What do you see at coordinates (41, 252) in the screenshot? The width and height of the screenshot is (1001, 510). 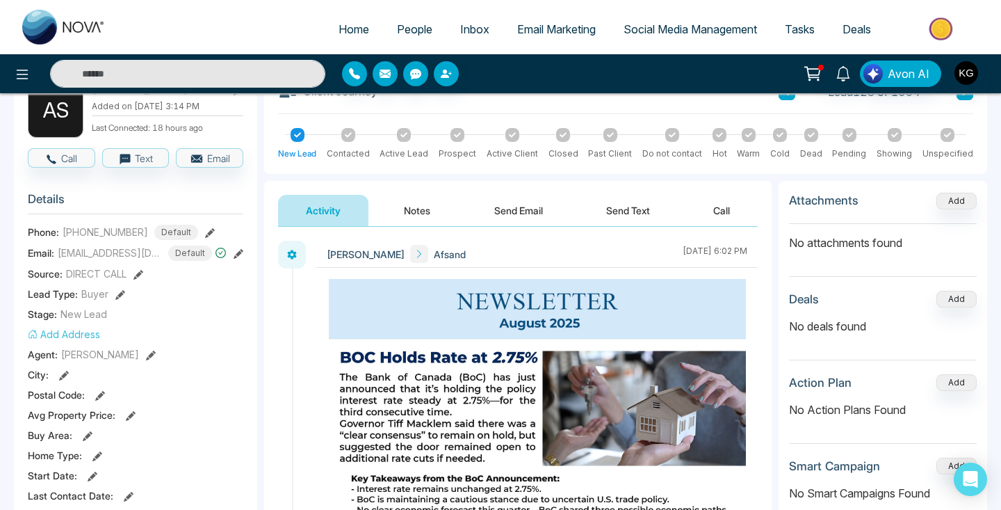 I see `span: Email:` at bounding box center [41, 252].